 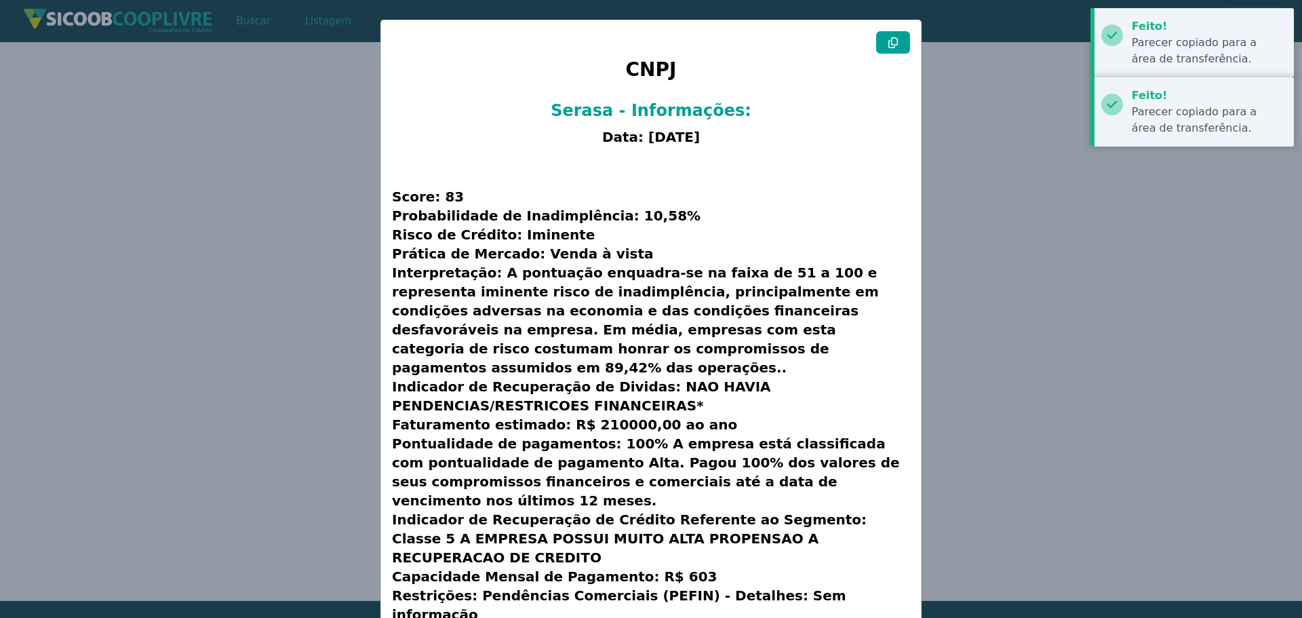 I want to click on h2: Serasa - Informações:, so click(x=651, y=111).